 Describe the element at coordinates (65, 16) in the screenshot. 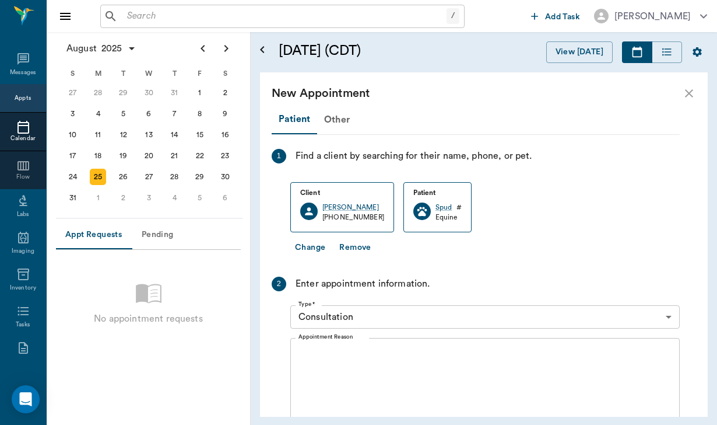

I see `button: Close drawer` at that location.